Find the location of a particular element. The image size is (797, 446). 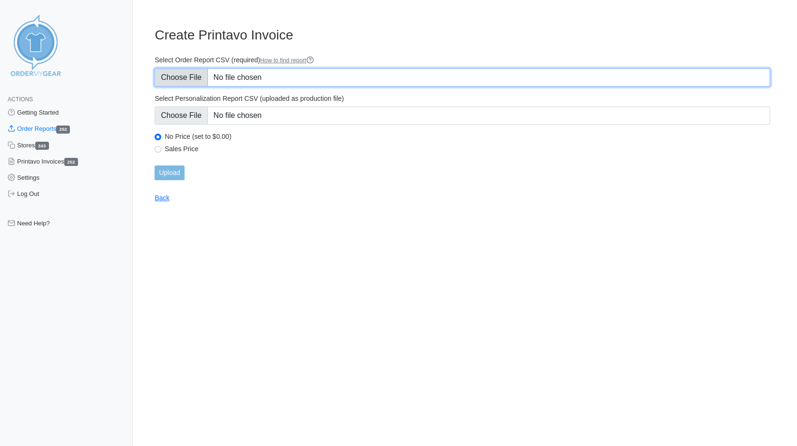

h3: Create Printavo Invoice is located at coordinates (462, 35).